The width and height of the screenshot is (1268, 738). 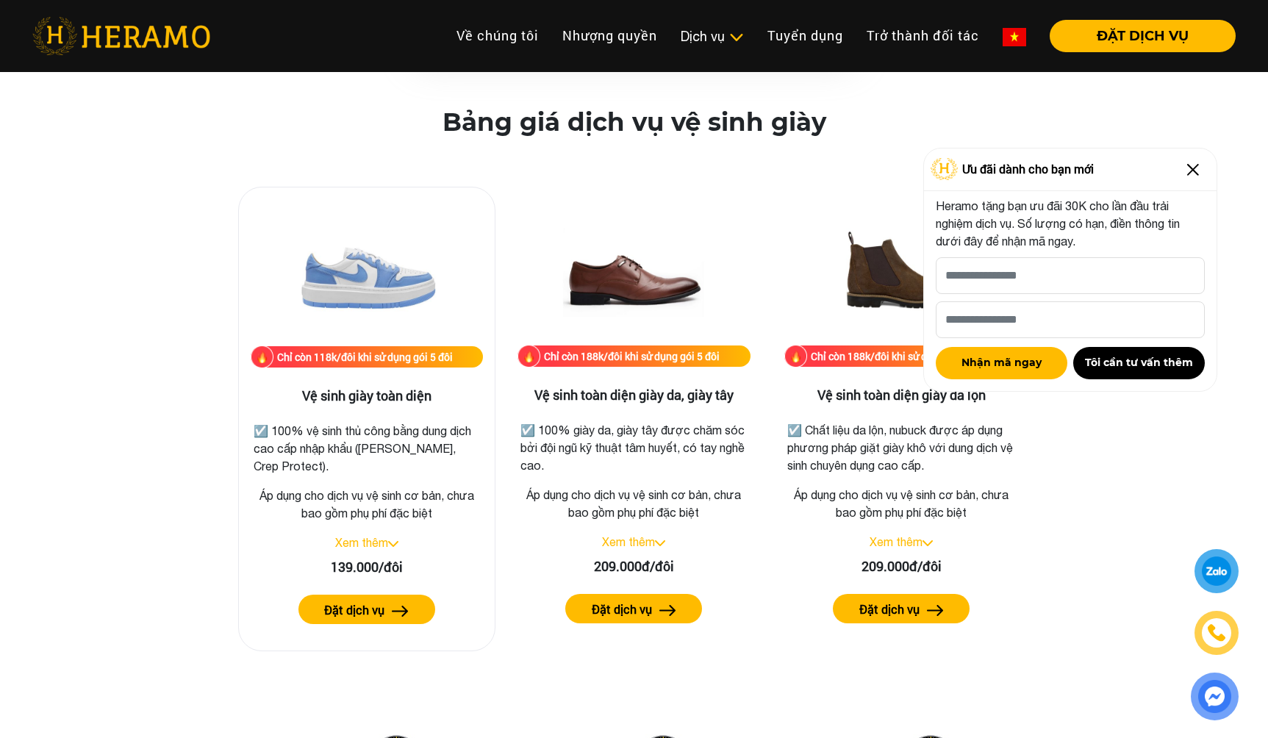 I want to click on div: 139.000/đôi, so click(x=367, y=567).